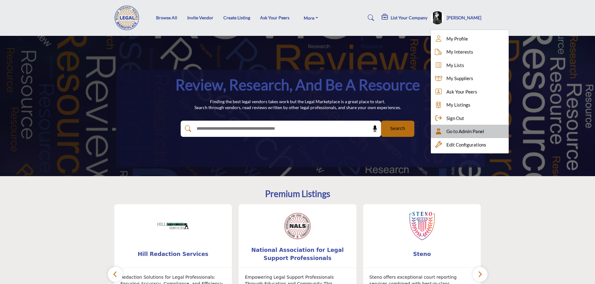 The image size is (595, 284). Describe the element at coordinates (409, 18) in the screenshot. I see `h5: List Your Company` at that location.